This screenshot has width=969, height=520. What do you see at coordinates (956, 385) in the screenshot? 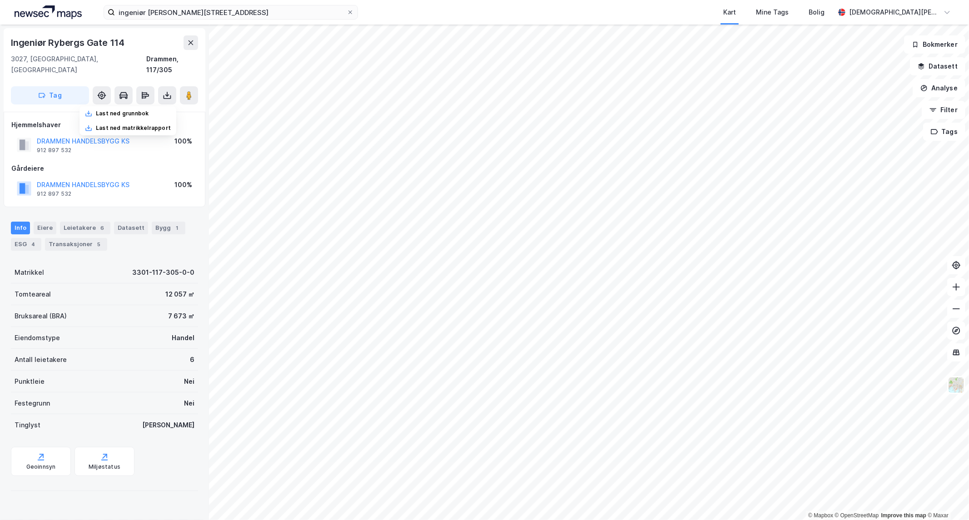
I see `img: Z` at bounding box center [956, 385].